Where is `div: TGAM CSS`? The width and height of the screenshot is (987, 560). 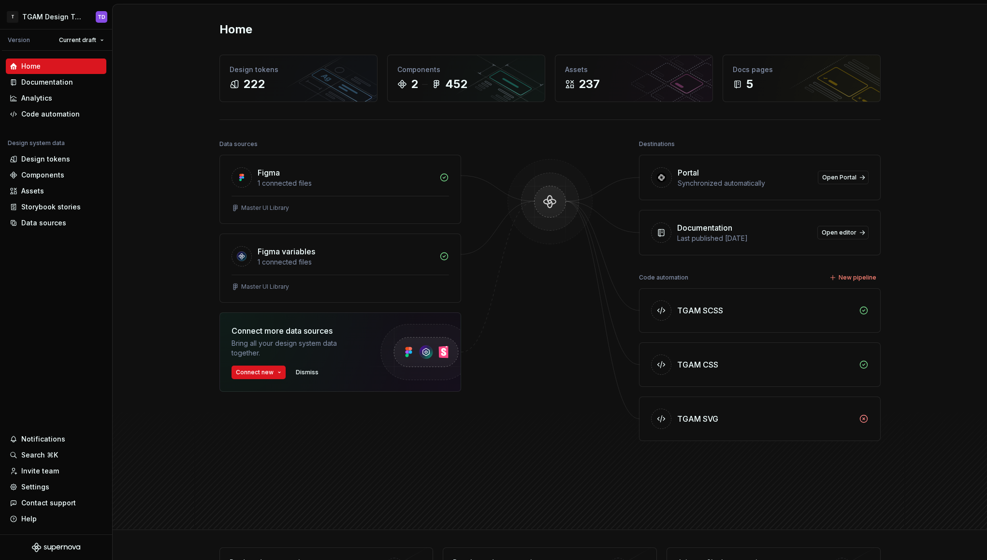 div: TGAM CSS is located at coordinates (697, 364).